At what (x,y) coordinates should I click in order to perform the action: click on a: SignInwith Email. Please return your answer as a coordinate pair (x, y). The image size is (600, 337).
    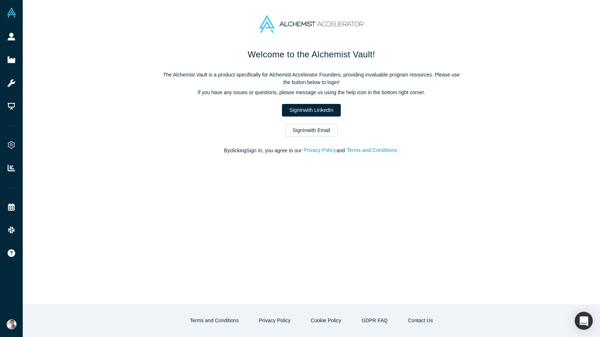
    Looking at the image, I should click on (312, 130).